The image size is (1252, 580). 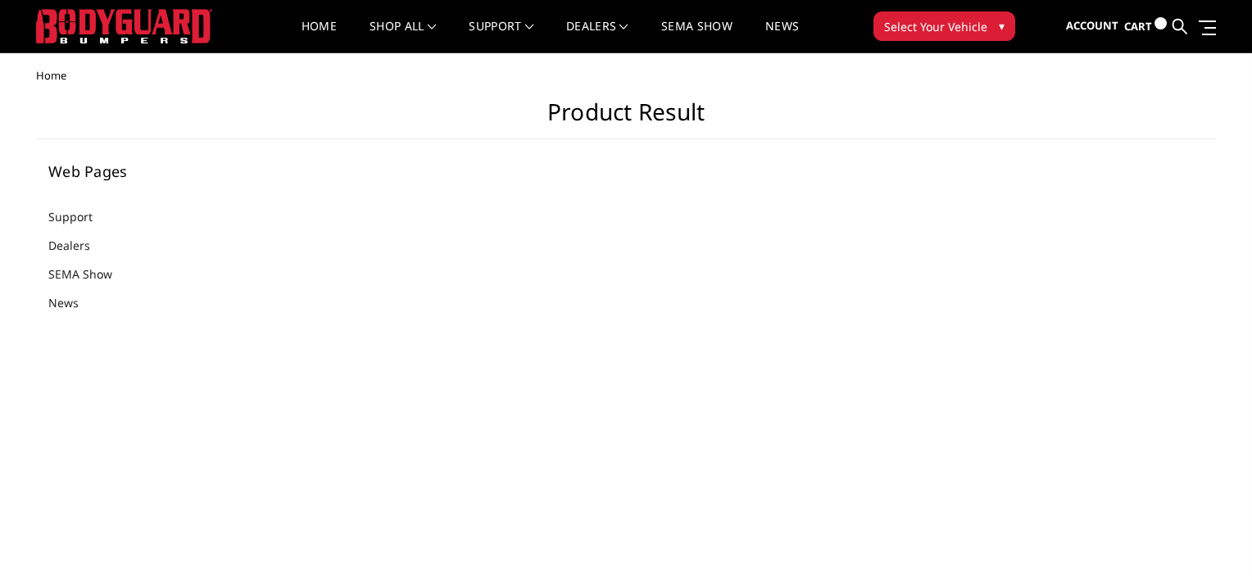 I want to click on span: Account, so click(x=1092, y=25).